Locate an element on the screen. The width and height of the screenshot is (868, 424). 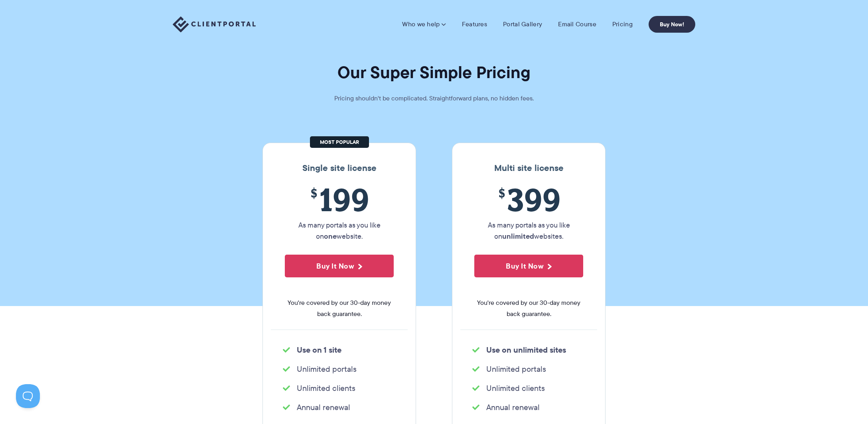
p: As many portals as you like on websites. is located at coordinates (528, 231).